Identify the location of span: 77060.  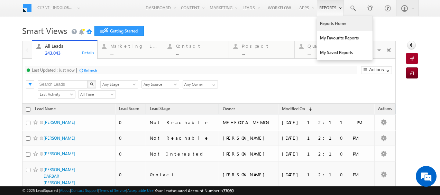
(229, 191).